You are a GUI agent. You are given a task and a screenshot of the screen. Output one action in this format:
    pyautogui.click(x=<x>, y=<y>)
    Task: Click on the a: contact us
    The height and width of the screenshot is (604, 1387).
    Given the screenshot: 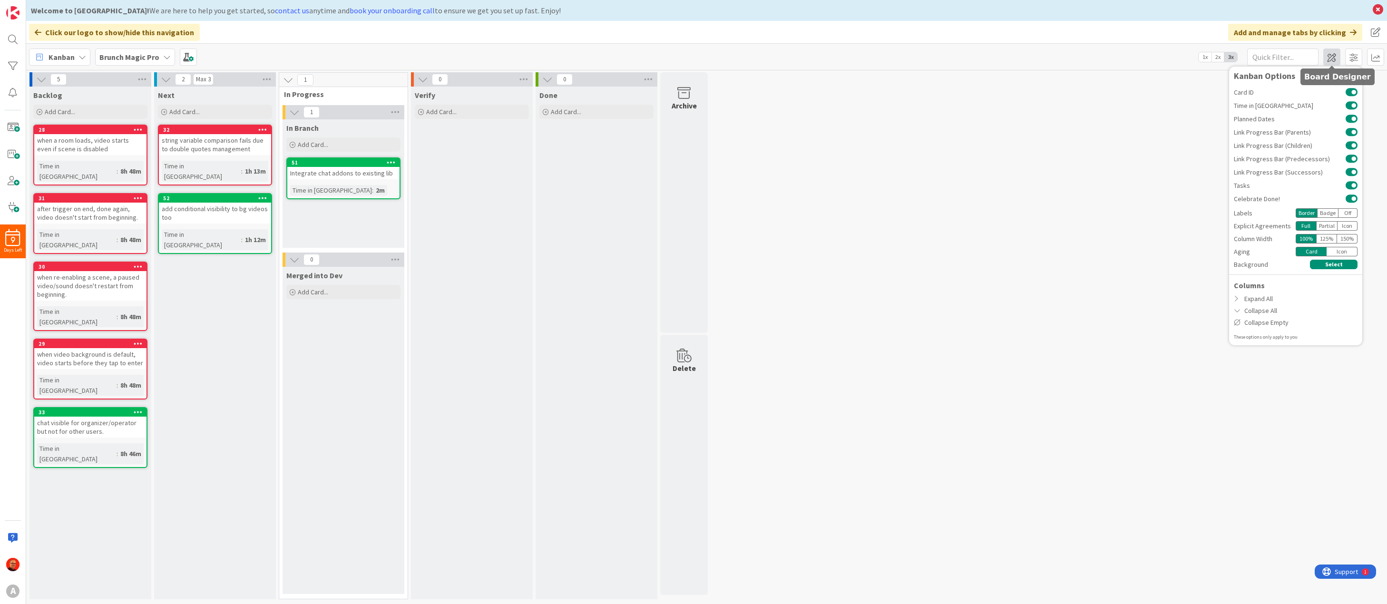 What is the action you would take?
    pyautogui.click(x=292, y=10)
    